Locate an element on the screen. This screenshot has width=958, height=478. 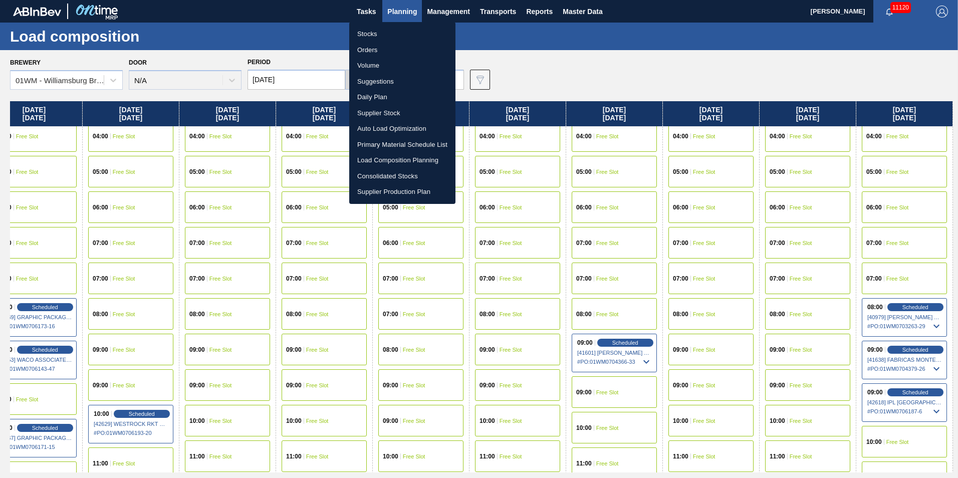
a: Supplier Stock is located at coordinates (402, 113).